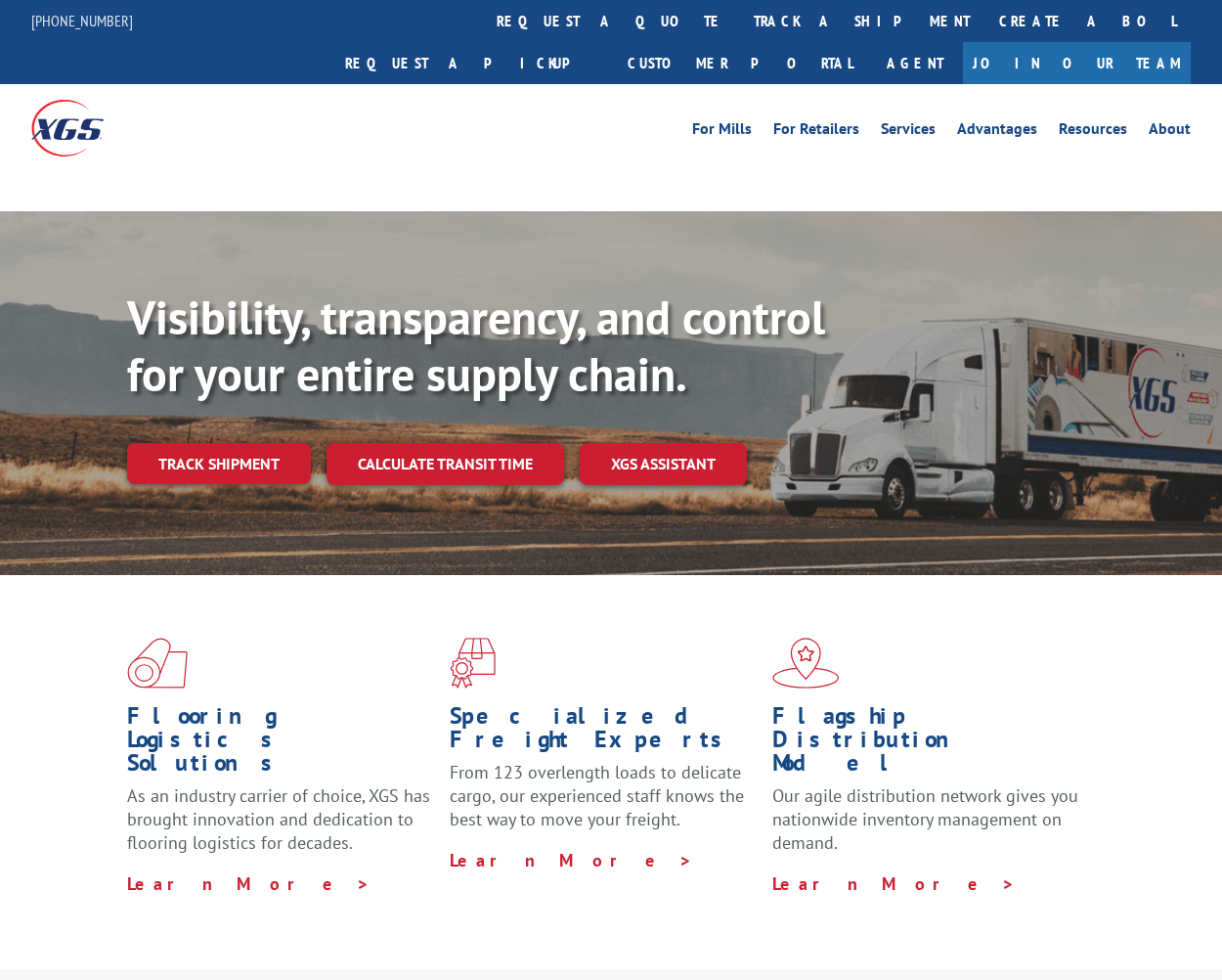 The image size is (1222, 980). Describe the element at coordinates (158, 663) in the screenshot. I see `img: xgs-icon-total-supply-chain-intelligence-red` at that location.